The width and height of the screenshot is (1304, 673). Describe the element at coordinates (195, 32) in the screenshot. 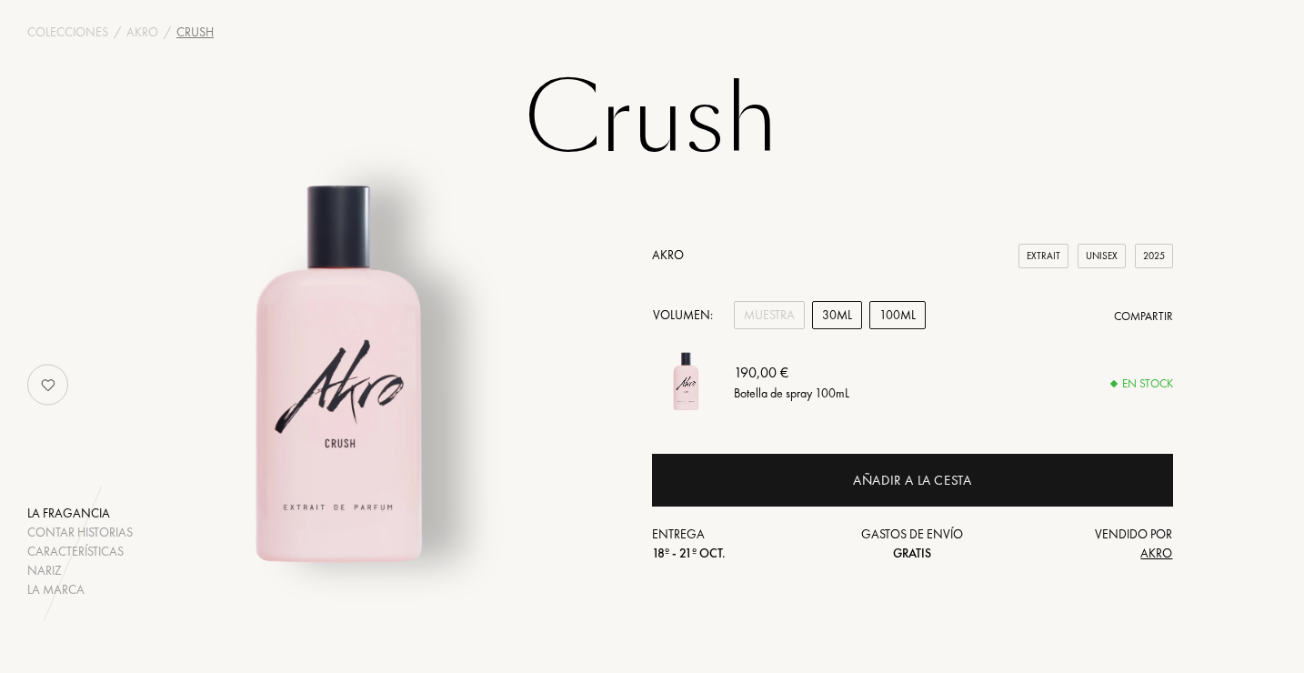

I see `div: Crush` at that location.